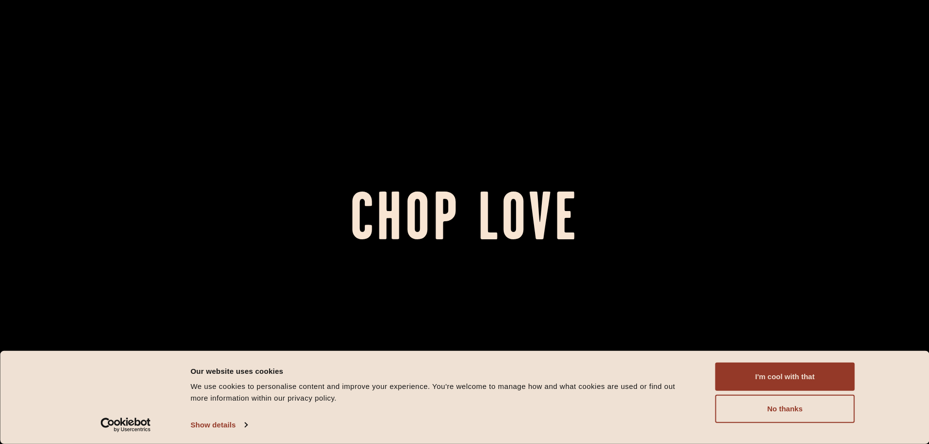  What do you see at coordinates (785, 409) in the screenshot?
I see `button: No thanks` at bounding box center [785, 409].